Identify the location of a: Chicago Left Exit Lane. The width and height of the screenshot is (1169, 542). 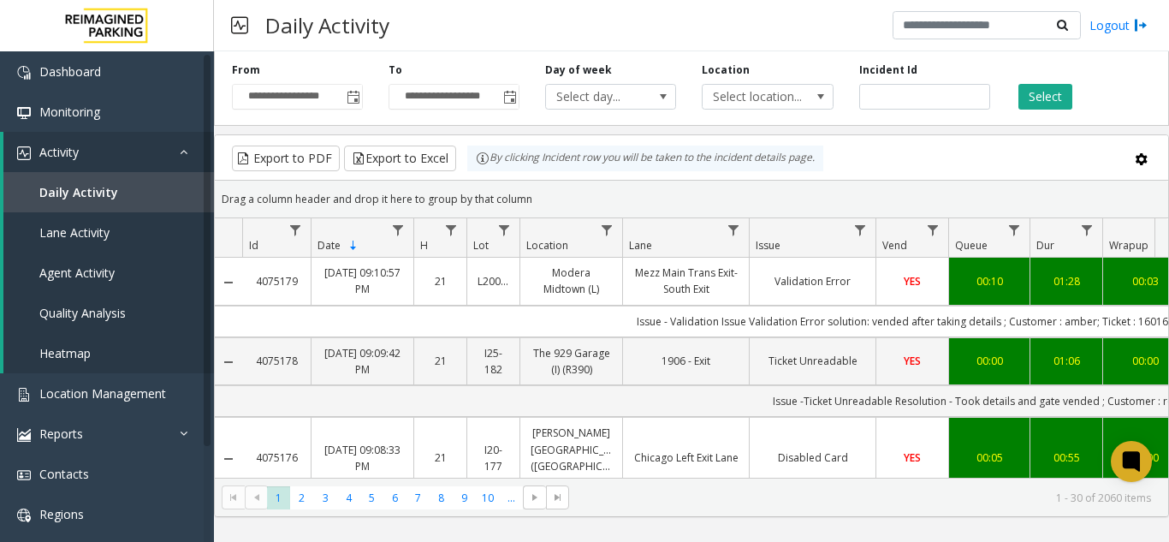
(686, 457).